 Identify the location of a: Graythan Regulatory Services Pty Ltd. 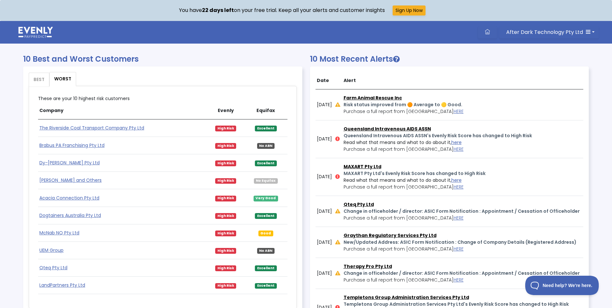
(390, 235).